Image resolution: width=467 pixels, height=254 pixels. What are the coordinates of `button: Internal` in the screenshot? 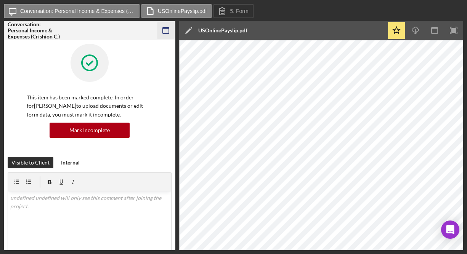 It's located at (70, 163).